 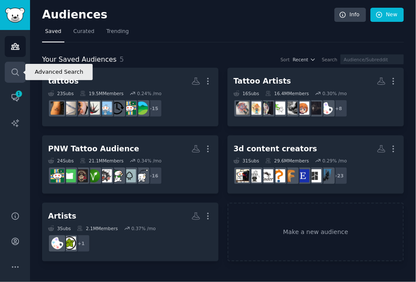 I want to click on div: 31 Sub s, so click(x=246, y=161).